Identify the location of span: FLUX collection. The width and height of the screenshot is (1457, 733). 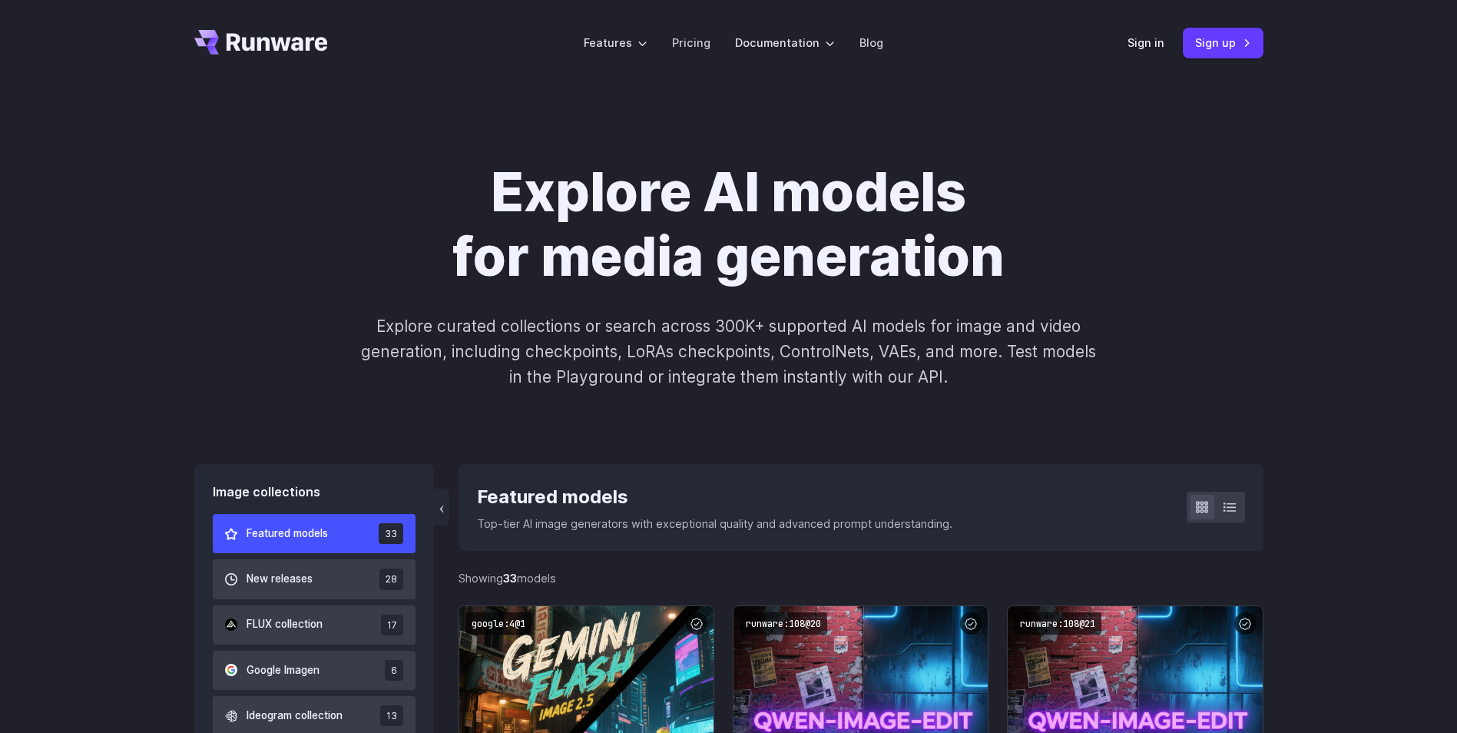
(284, 624).